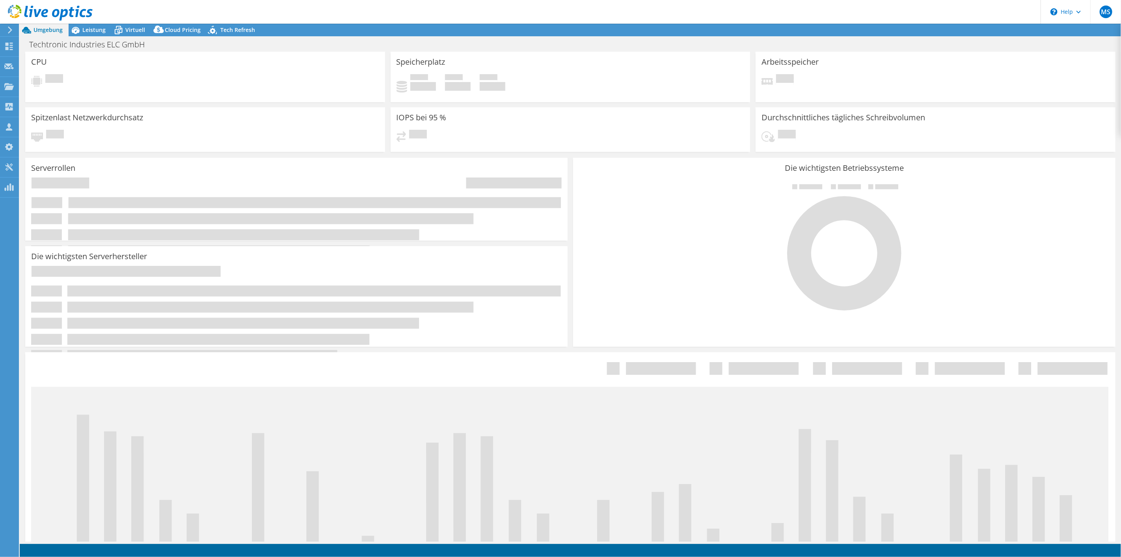 The width and height of the screenshot is (1121, 557). What do you see at coordinates (454, 78) in the screenshot?
I see `span: Verfügbar` at bounding box center [454, 78].